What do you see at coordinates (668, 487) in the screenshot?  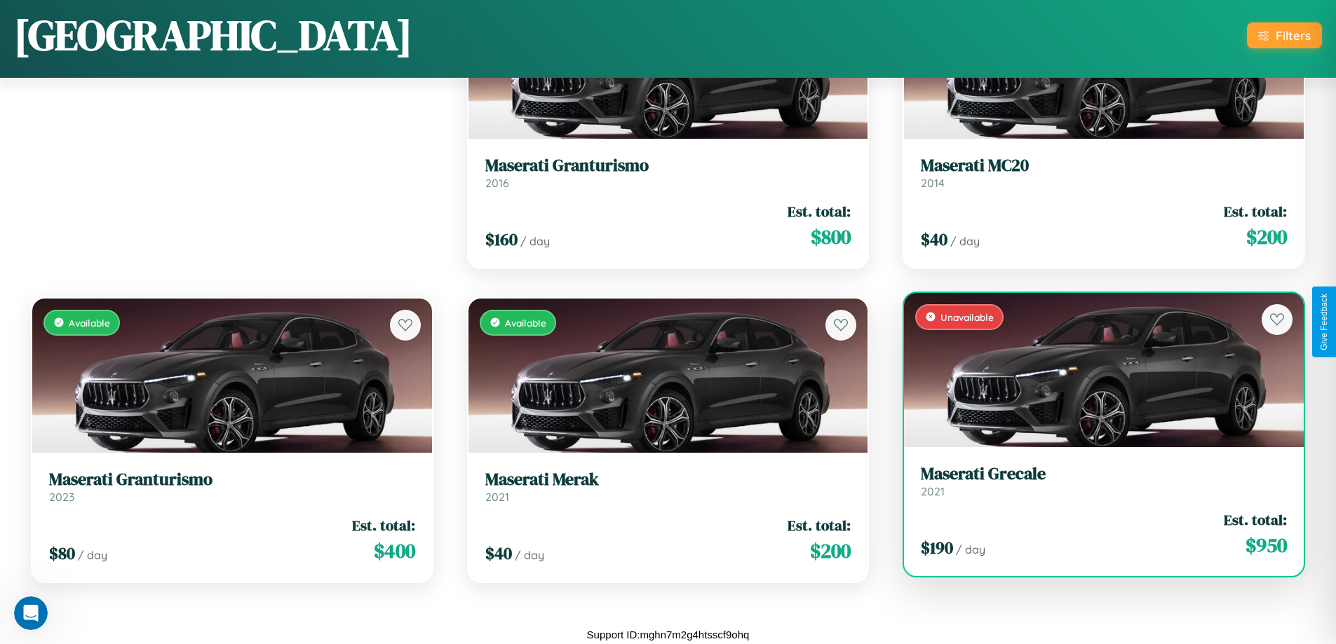 I see `a: Maserati Merak2021` at bounding box center [668, 487].